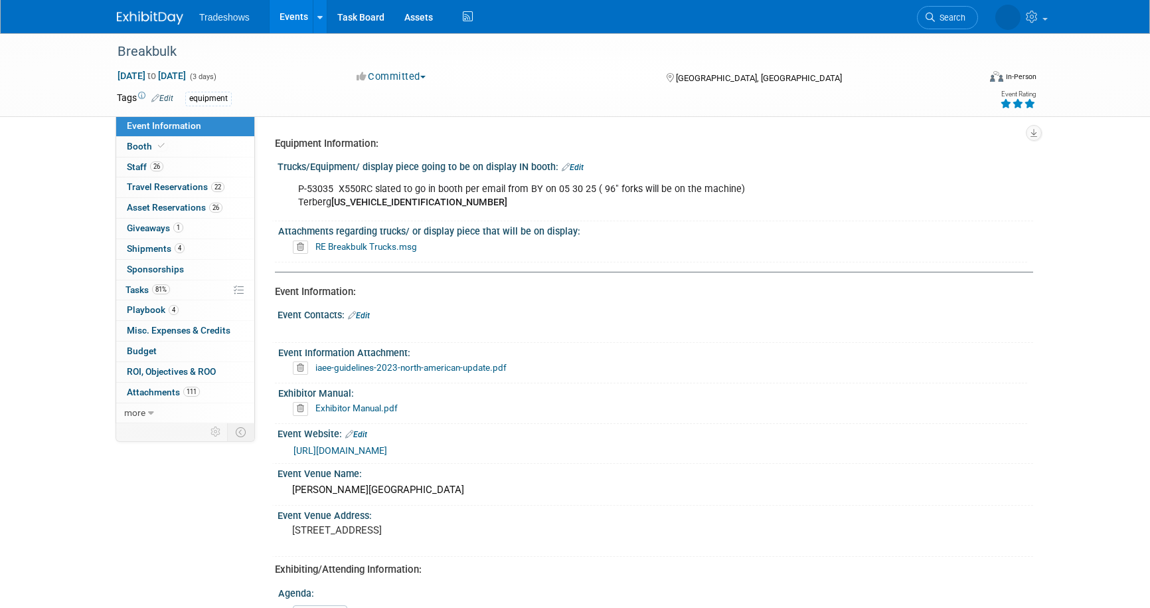 The image size is (1150, 608). I want to click on span: Tradeshows, so click(224, 17).